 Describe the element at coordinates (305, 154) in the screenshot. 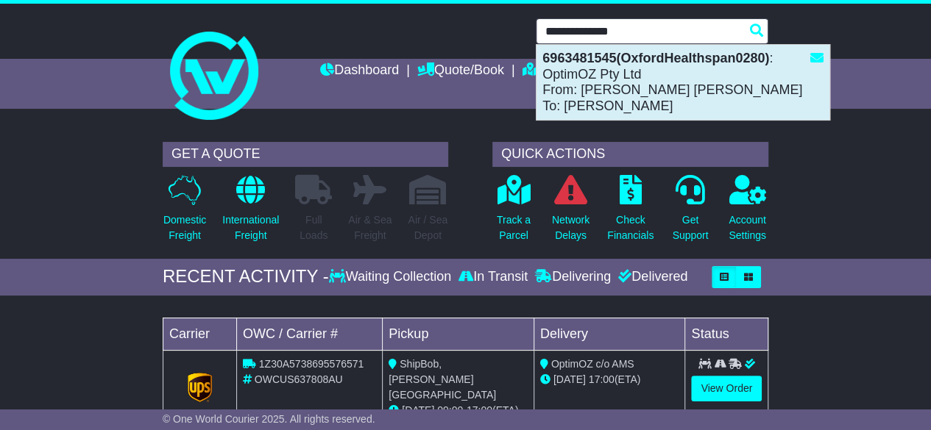

I see `div: GET A QUOTE` at that location.